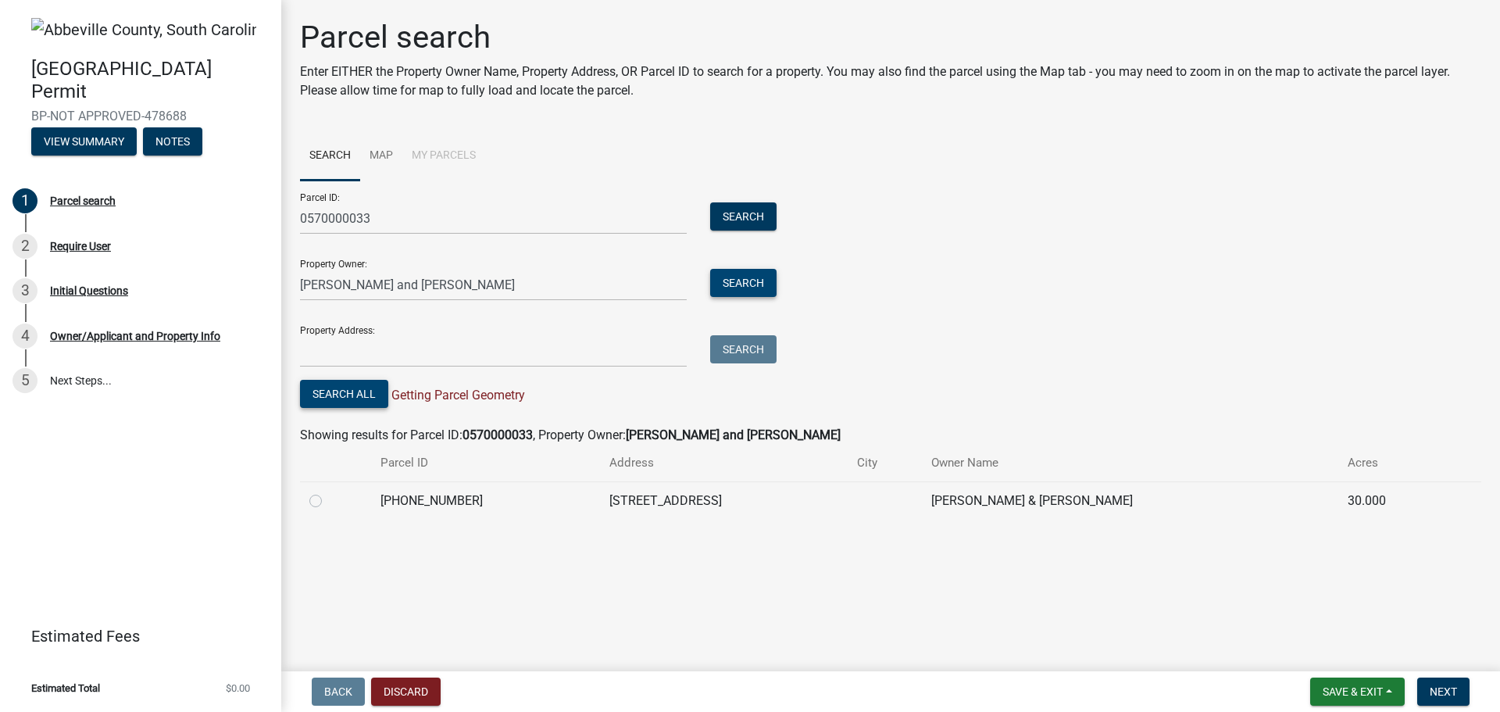 The image size is (1500, 712). What do you see at coordinates (89, 291) in the screenshot?
I see `div: Initial Questions` at bounding box center [89, 291].